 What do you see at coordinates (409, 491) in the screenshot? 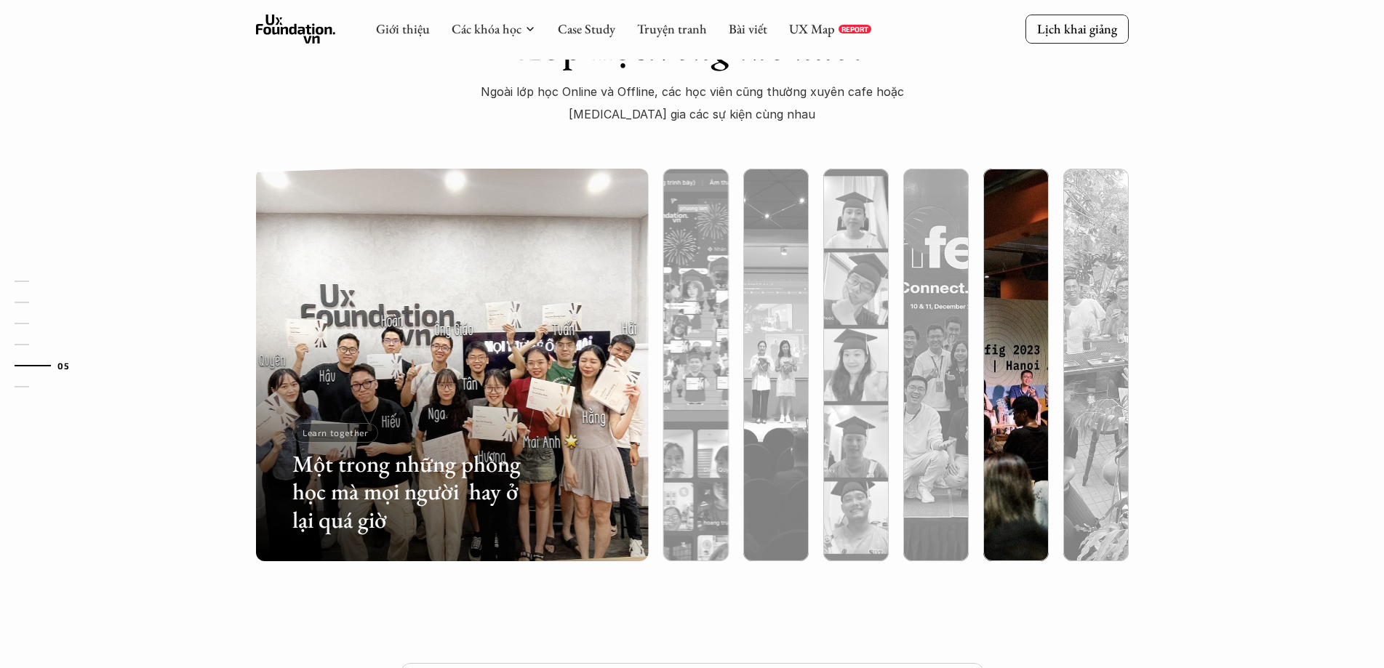
I see `h3: Một trong những phòng học mà mọi người hay ở lại quá giờ` at bounding box center [409, 491].